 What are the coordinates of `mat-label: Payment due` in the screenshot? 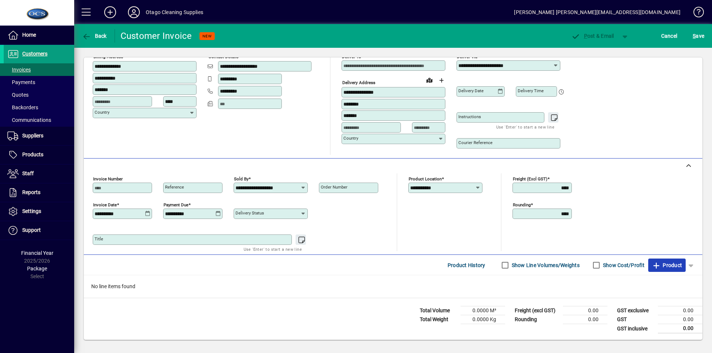 It's located at (176, 205).